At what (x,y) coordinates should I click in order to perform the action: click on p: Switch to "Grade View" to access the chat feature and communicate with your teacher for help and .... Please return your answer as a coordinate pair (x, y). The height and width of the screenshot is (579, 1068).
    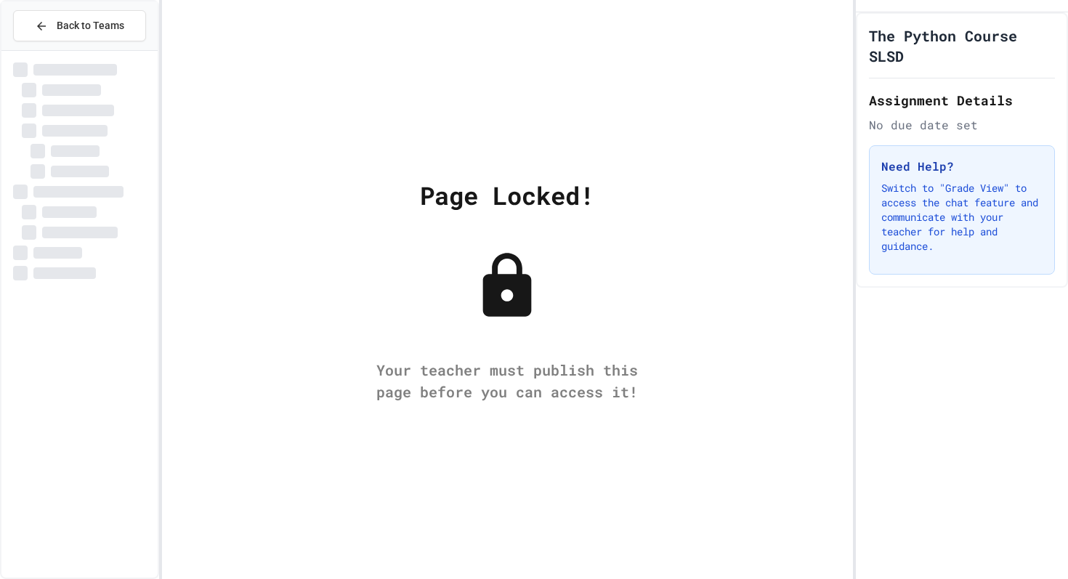
    Looking at the image, I should click on (962, 217).